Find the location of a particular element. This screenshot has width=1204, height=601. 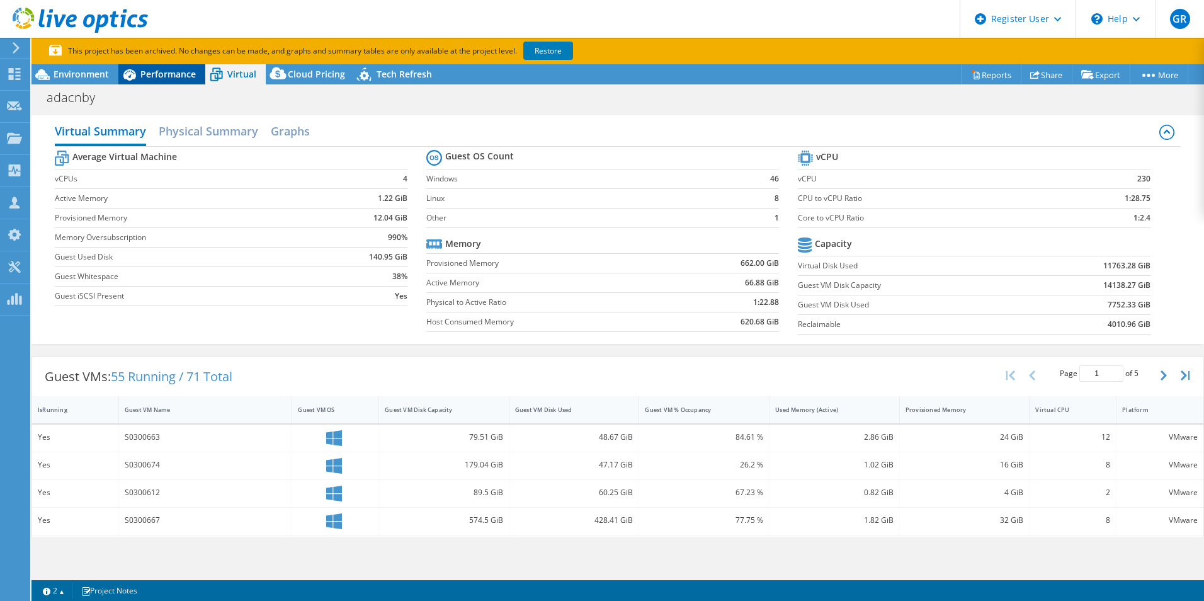

b: 1.22 GiB is located at coordinates (392, 198).